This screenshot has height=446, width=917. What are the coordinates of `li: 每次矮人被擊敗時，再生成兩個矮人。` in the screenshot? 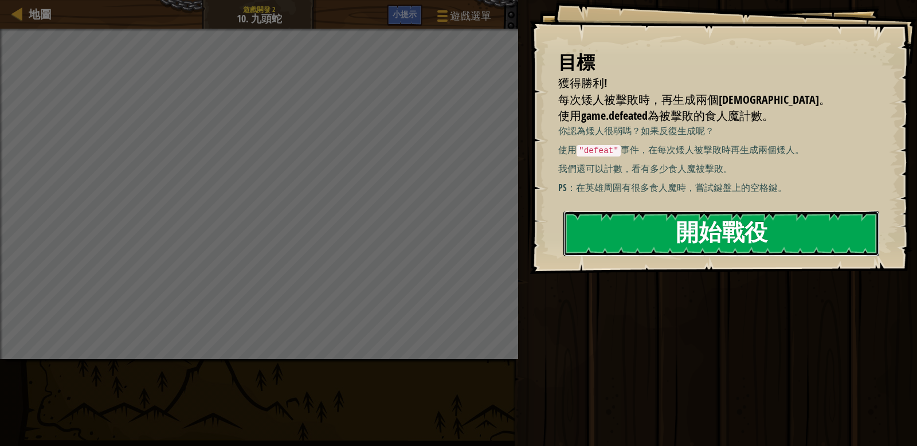 It's located at (709, 100).